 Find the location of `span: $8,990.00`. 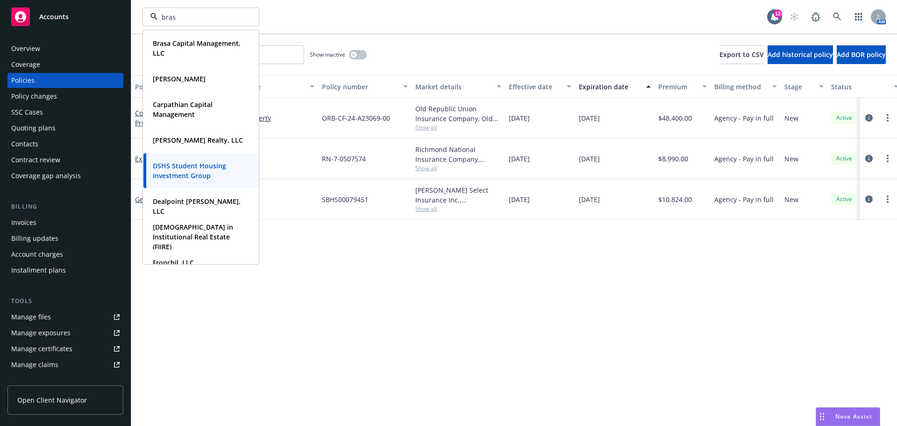

span: $8,990.00 is located at coordinates (674, 158).